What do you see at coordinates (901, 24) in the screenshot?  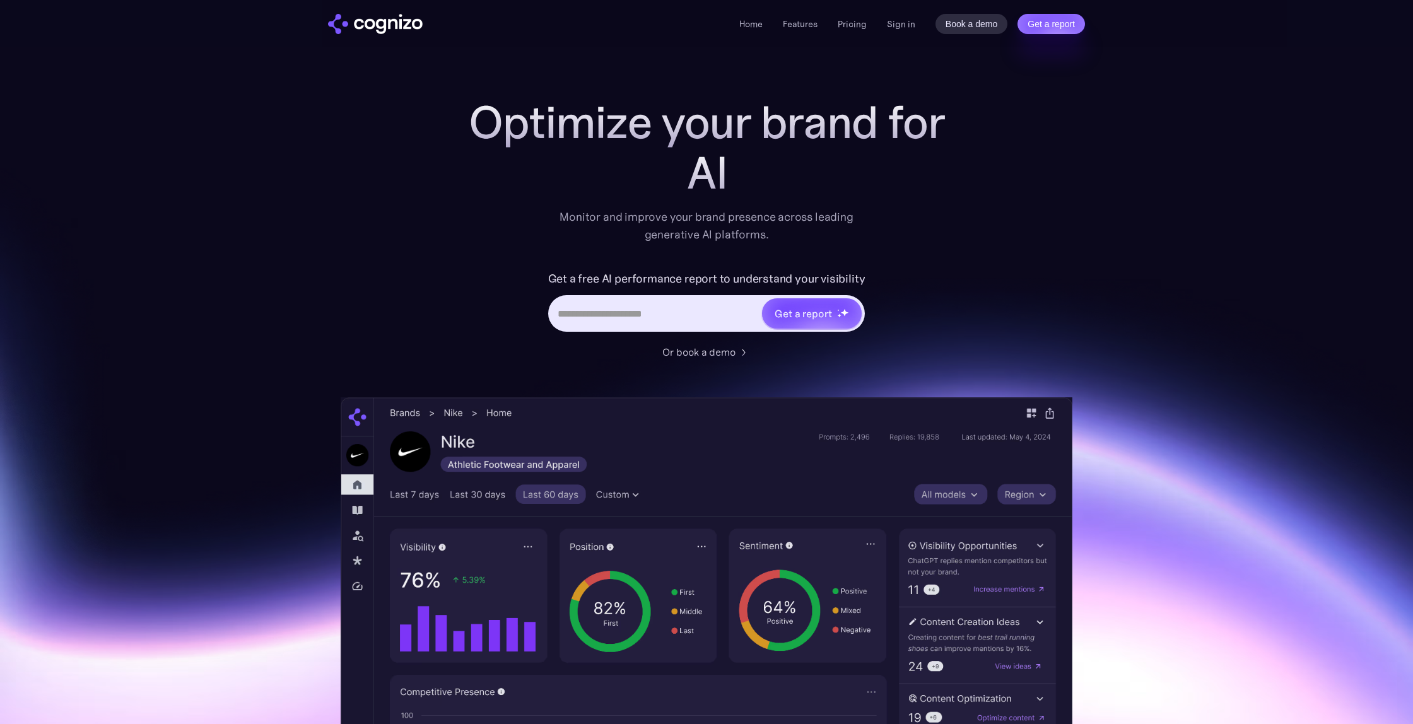 I see `a: Sign in` at bounding box center [901, 24].